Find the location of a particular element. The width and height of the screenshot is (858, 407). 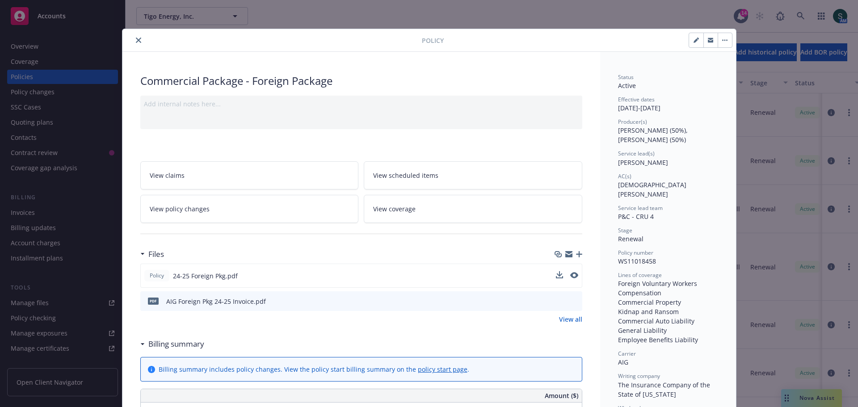

a: View scheduled items is located at coordinates (473, 175).